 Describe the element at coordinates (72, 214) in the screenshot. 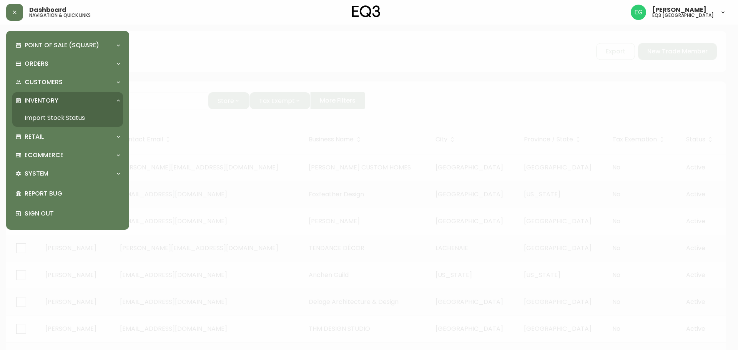

I see `p: Sign Out` at that location.